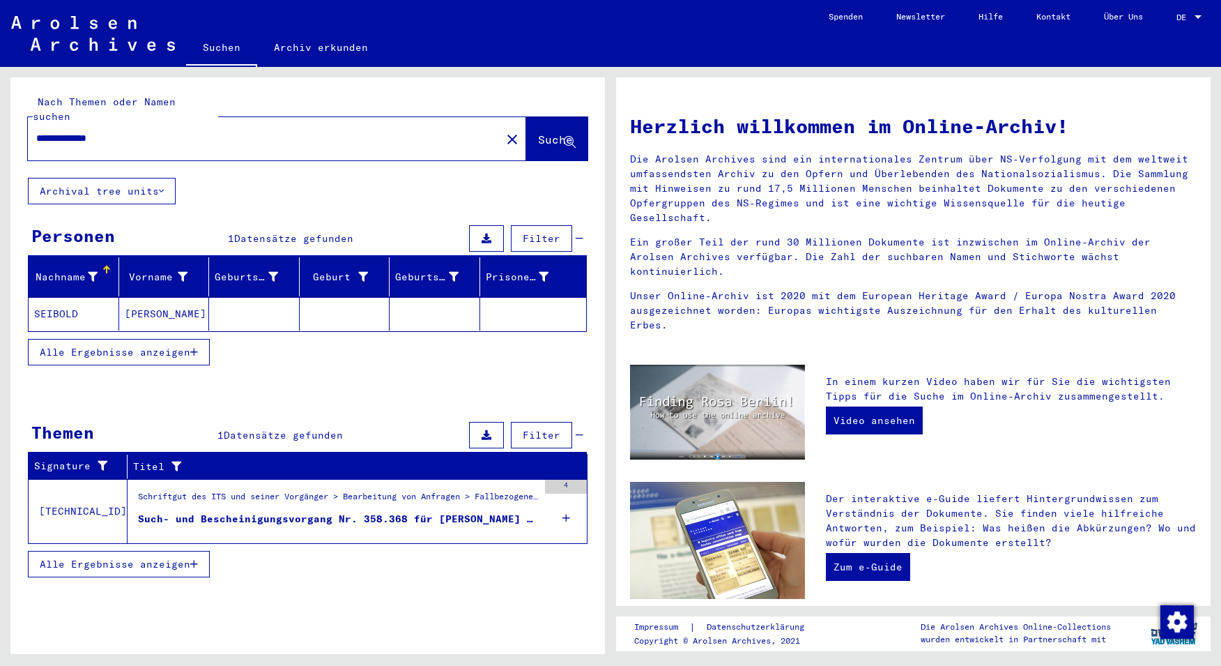 The width and height of the screenshot is (1221, 666). Describe the element at coordinates (222, 49) in the screenshot. I see `a: Suchen` at that location.